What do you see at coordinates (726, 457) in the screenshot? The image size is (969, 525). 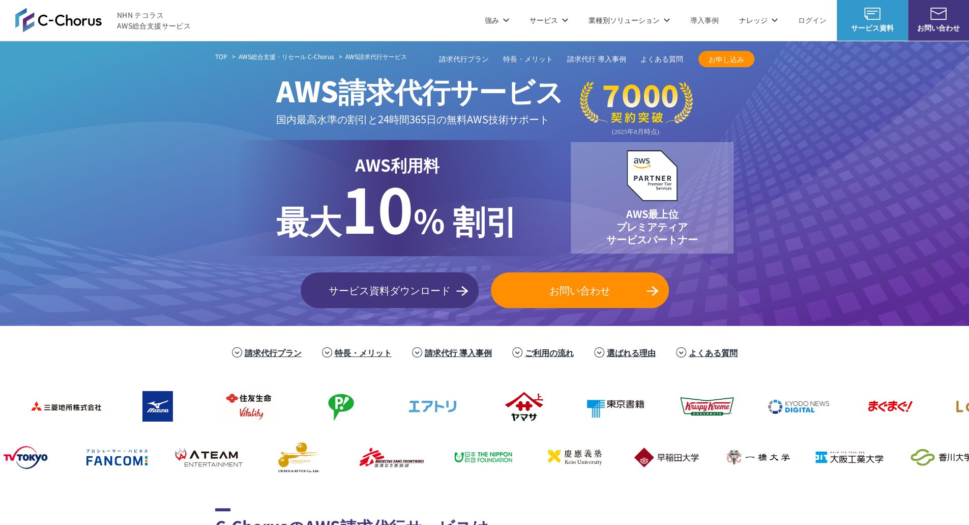 I see `img: 一橋大学` at bounding box center [726, 457].